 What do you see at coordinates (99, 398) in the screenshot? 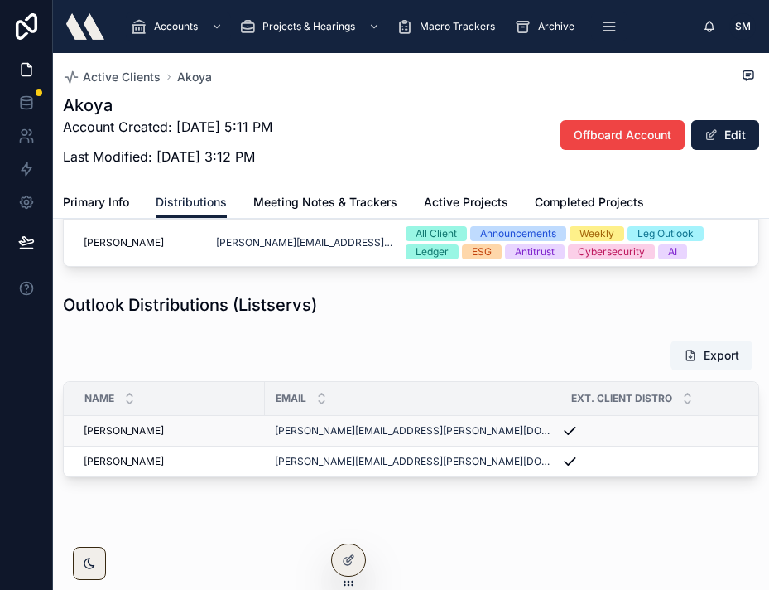
I see `span: Name` at bounding box center [99, 398].